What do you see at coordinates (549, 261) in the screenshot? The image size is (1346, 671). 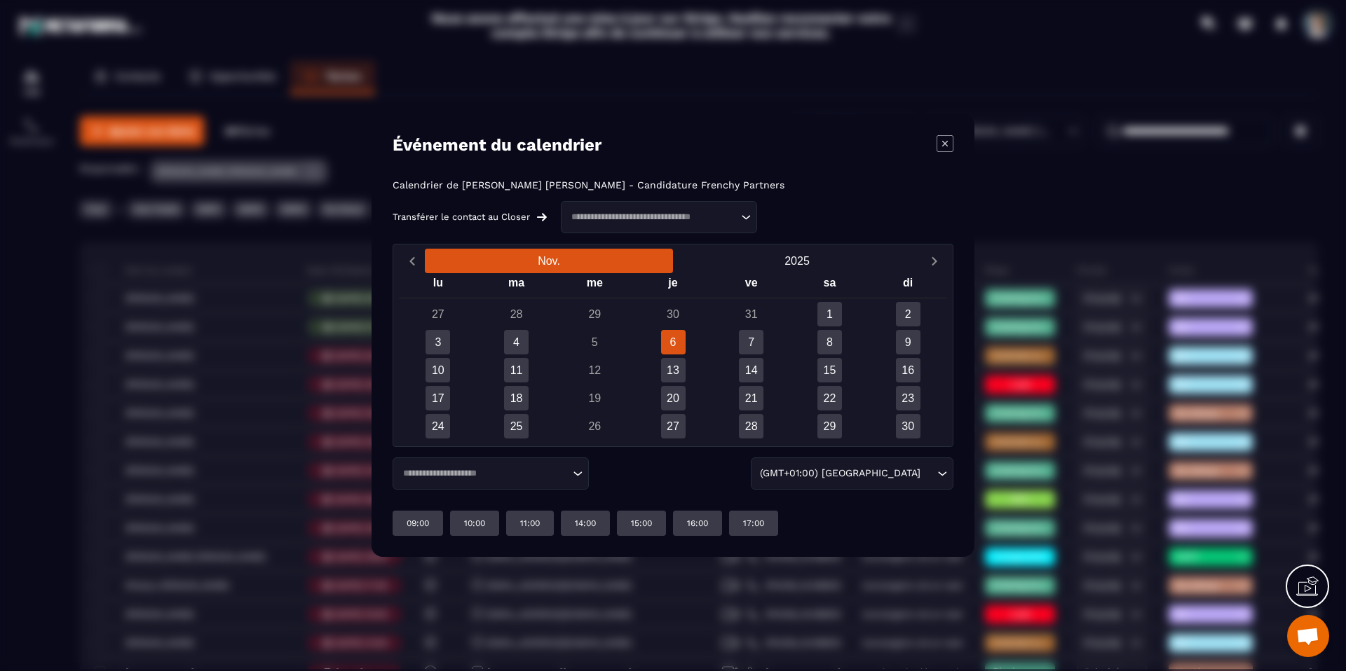 I see `button: Open months overlay` at bounding box center [549, 261].